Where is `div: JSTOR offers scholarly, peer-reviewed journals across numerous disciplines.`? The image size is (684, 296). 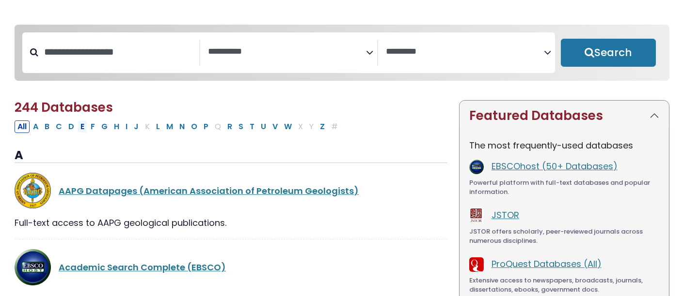 div: JSTOR offers scholarly, peer-reviewed journals across numerous disciplines. is located at coordinates (564, 236).